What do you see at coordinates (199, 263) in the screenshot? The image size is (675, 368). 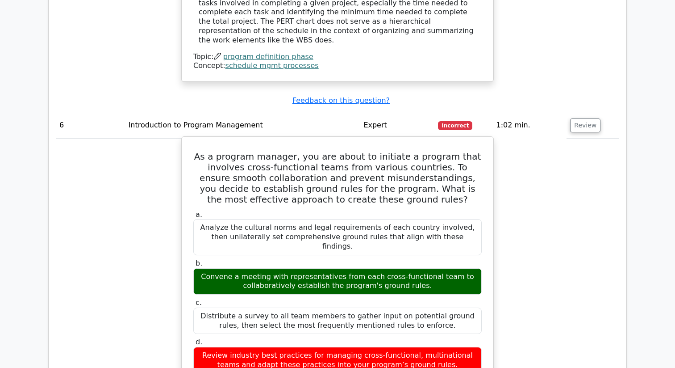 I see `span: b.` at bounding box center [199, 263].